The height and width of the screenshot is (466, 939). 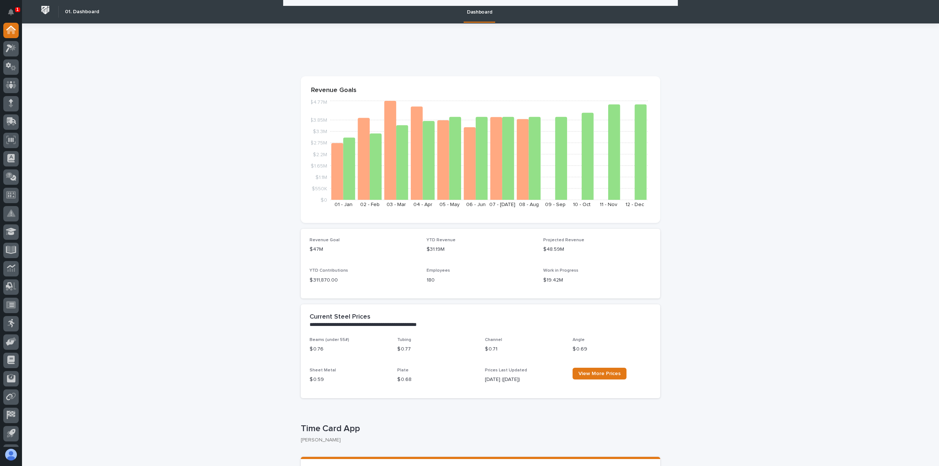 What do you see at coordinates (635, 205) in the screenshot?
I see `text: 12 - Dec` at bounding box center [635, 205].